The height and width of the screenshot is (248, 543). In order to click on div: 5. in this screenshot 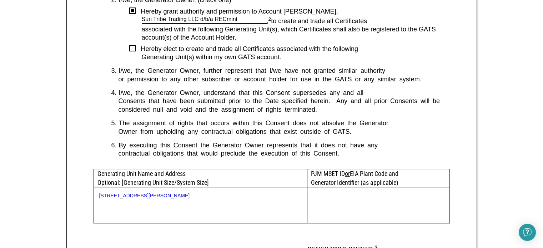, I will do `click(114, 123)`.